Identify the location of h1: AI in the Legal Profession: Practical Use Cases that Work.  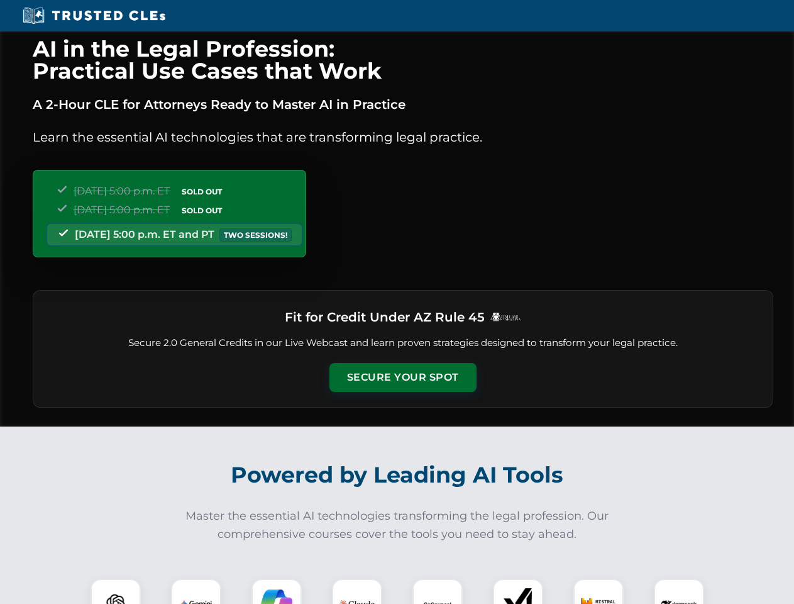
(403, 60).